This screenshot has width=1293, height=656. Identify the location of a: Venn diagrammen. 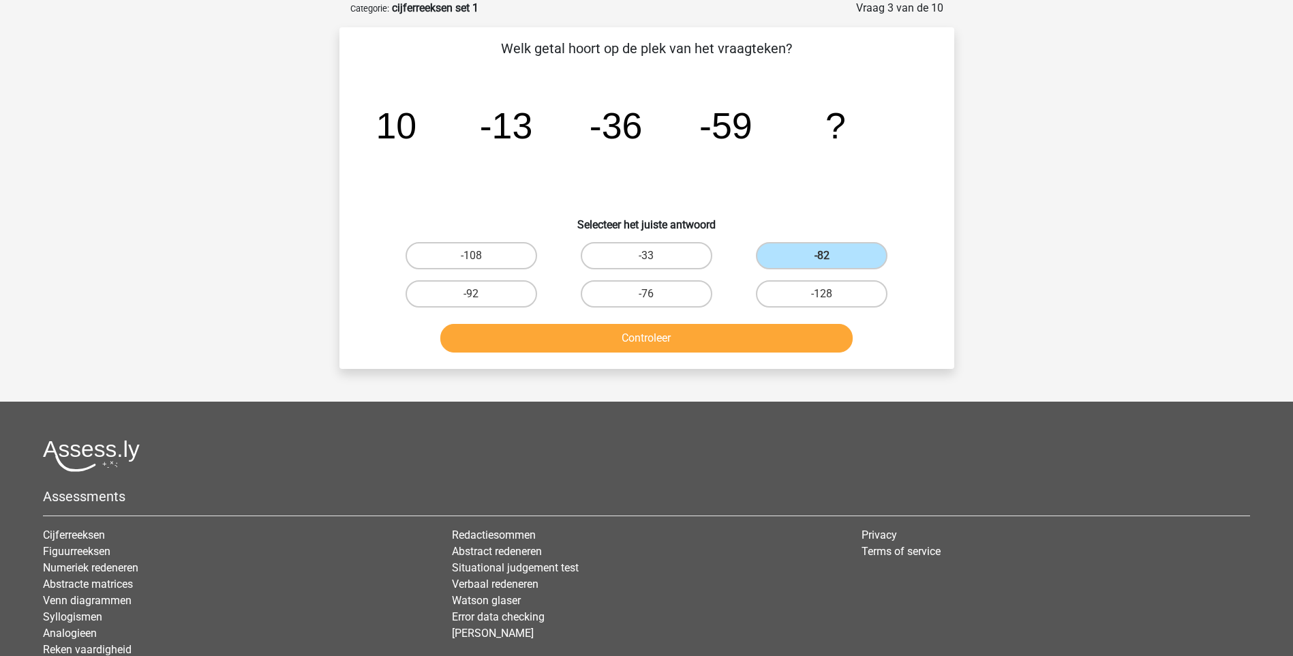
(87, 600).